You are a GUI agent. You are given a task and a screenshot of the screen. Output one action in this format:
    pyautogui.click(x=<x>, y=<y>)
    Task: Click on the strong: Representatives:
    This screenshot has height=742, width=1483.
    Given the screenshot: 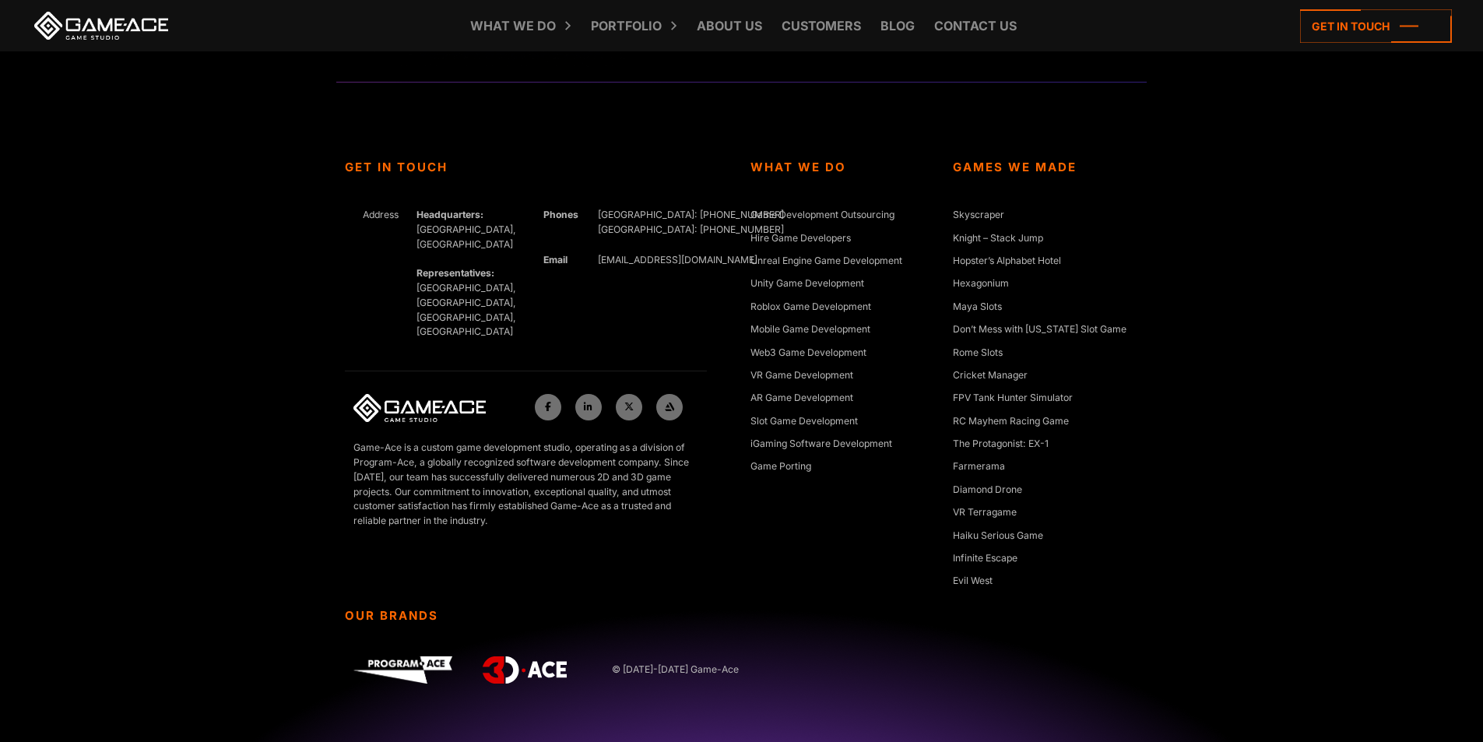 What is the action you would take?
    pyautogui.click(x=455, y=272)
    